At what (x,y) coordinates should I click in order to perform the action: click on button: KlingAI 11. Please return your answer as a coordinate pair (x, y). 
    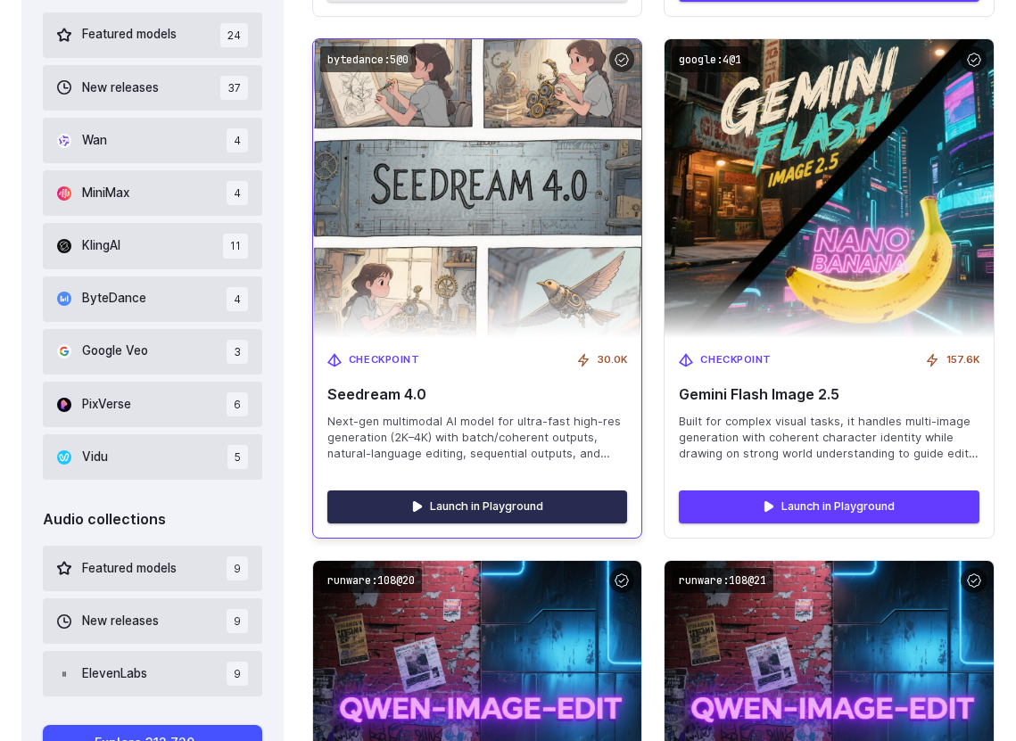
    Looking at the image, I should click on (152, 245).